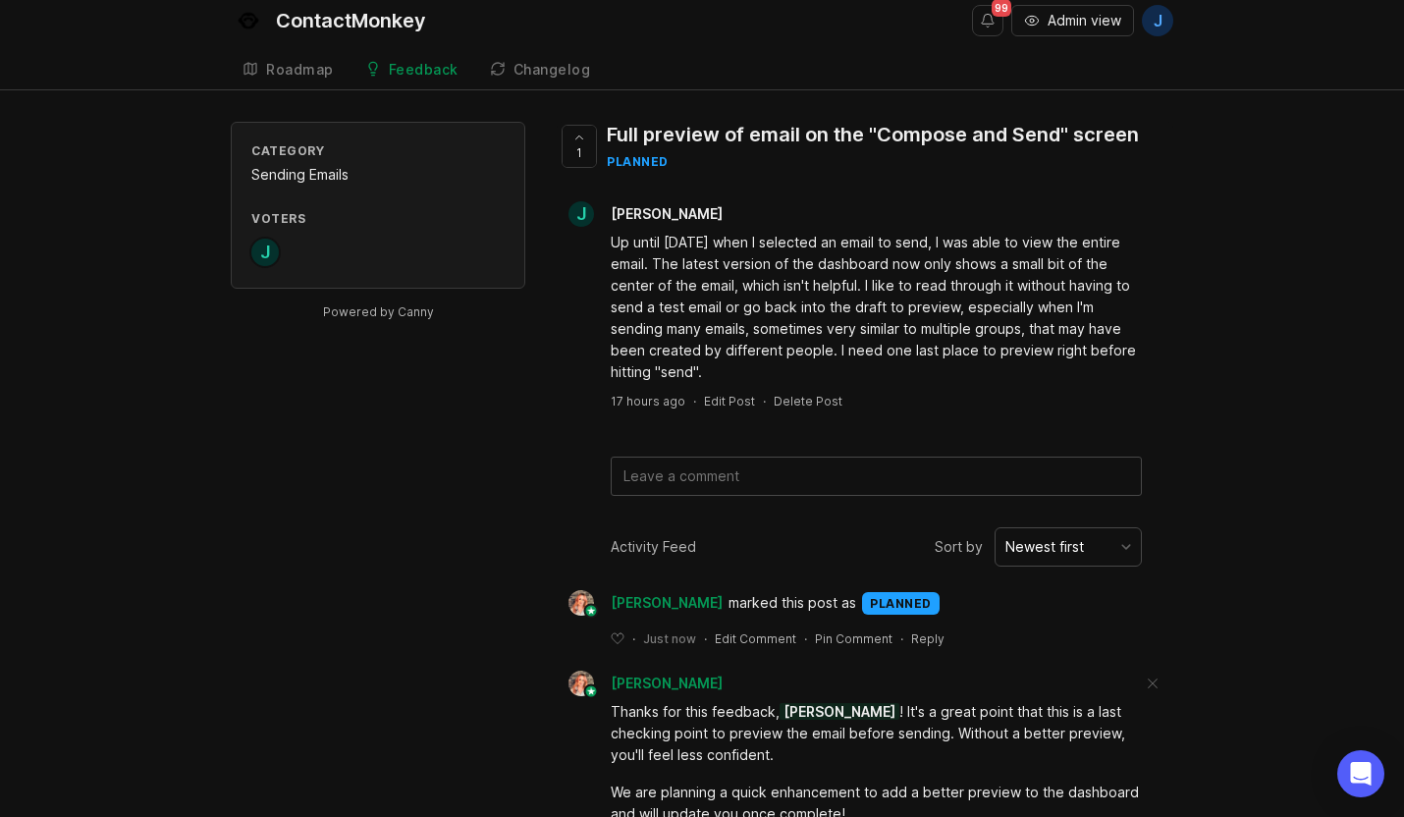 This screenshot has width=1404, height=817. What do you see at coordinates (648, 401) in the screenshot?
I see `a: 17 hours ago` at bounding box center [648, 401].